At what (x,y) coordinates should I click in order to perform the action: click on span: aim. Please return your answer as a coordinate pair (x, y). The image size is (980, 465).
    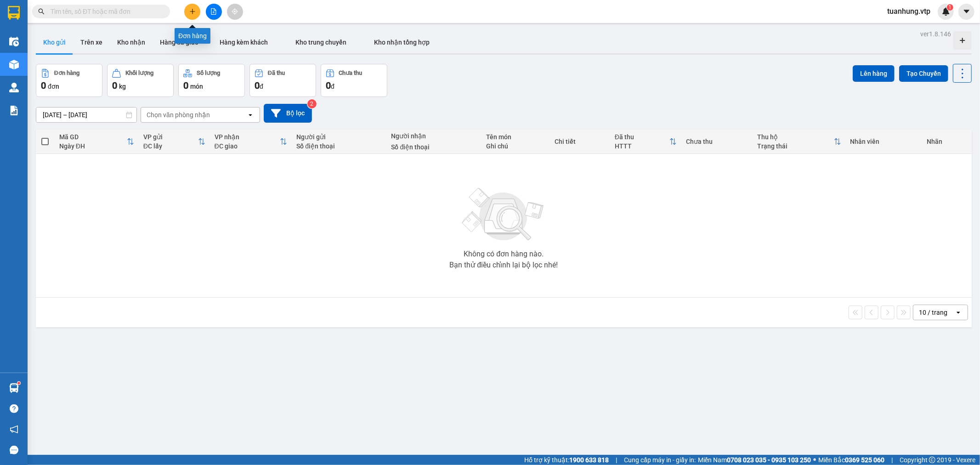
    Looking at the image, I should click on (235, 11).